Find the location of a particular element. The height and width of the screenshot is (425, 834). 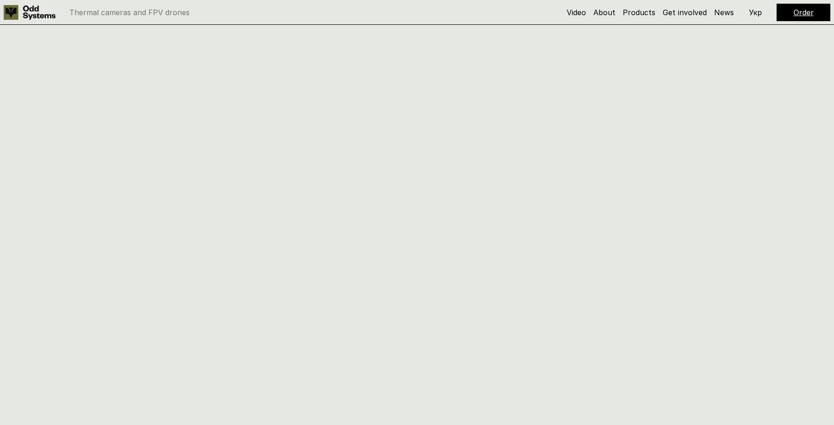

p: Thermal cameras and FPV drones is located at coordinates (129, 12).